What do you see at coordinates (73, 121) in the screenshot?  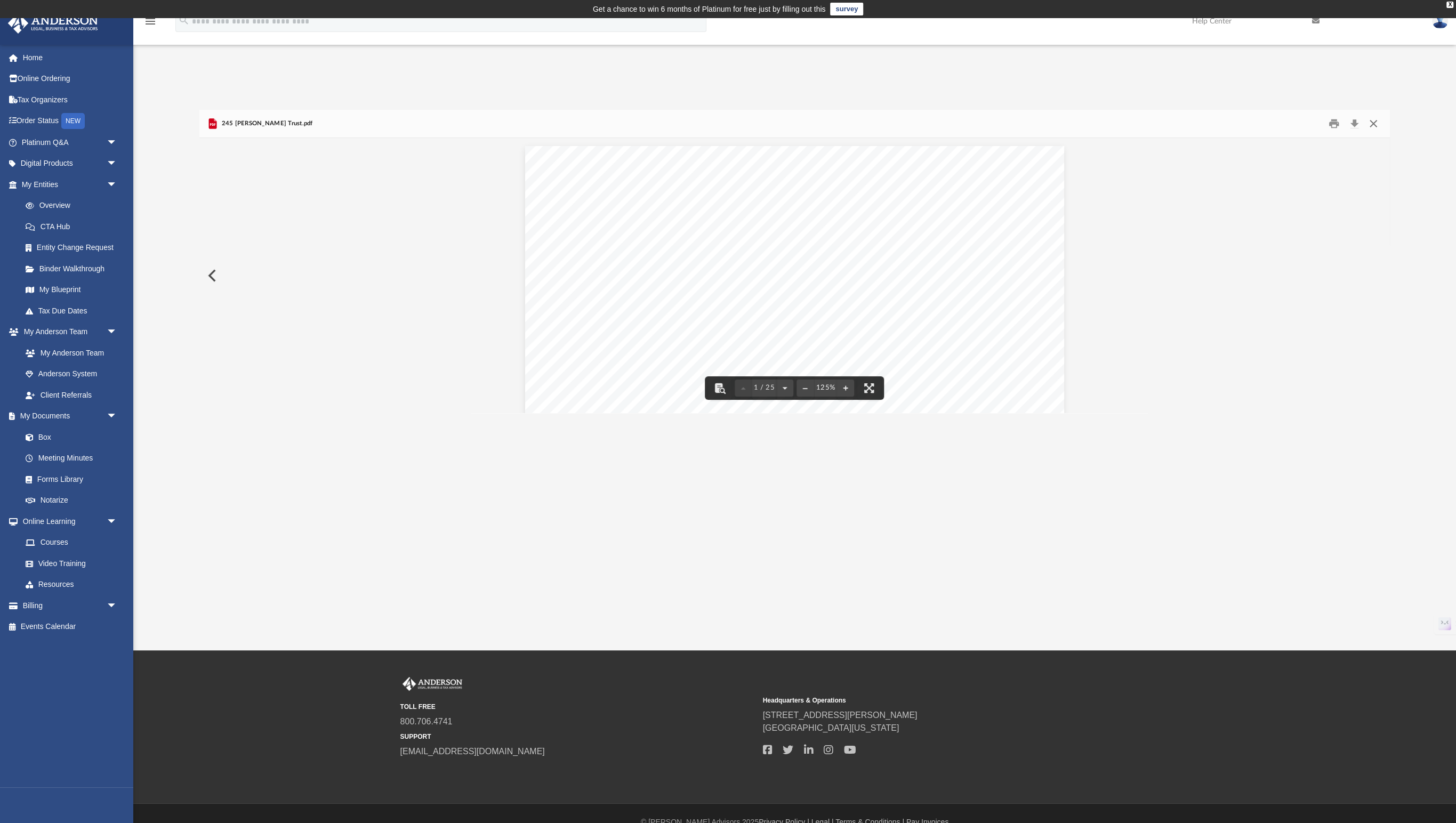 I see `div: NEW` at bounding box center [73, 121].